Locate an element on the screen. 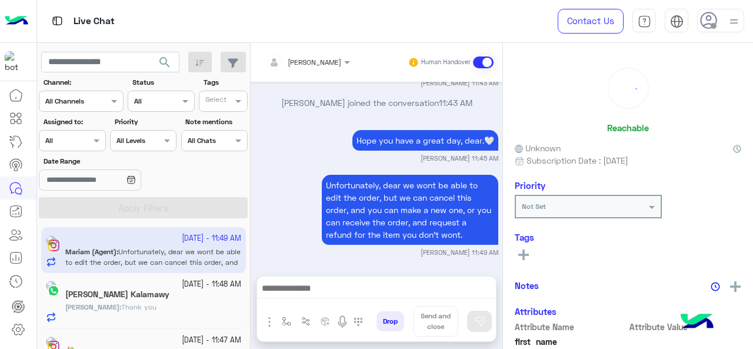 The height and width of the screenshot is (349, 753). img: profile is located at coordinates (733, 21).